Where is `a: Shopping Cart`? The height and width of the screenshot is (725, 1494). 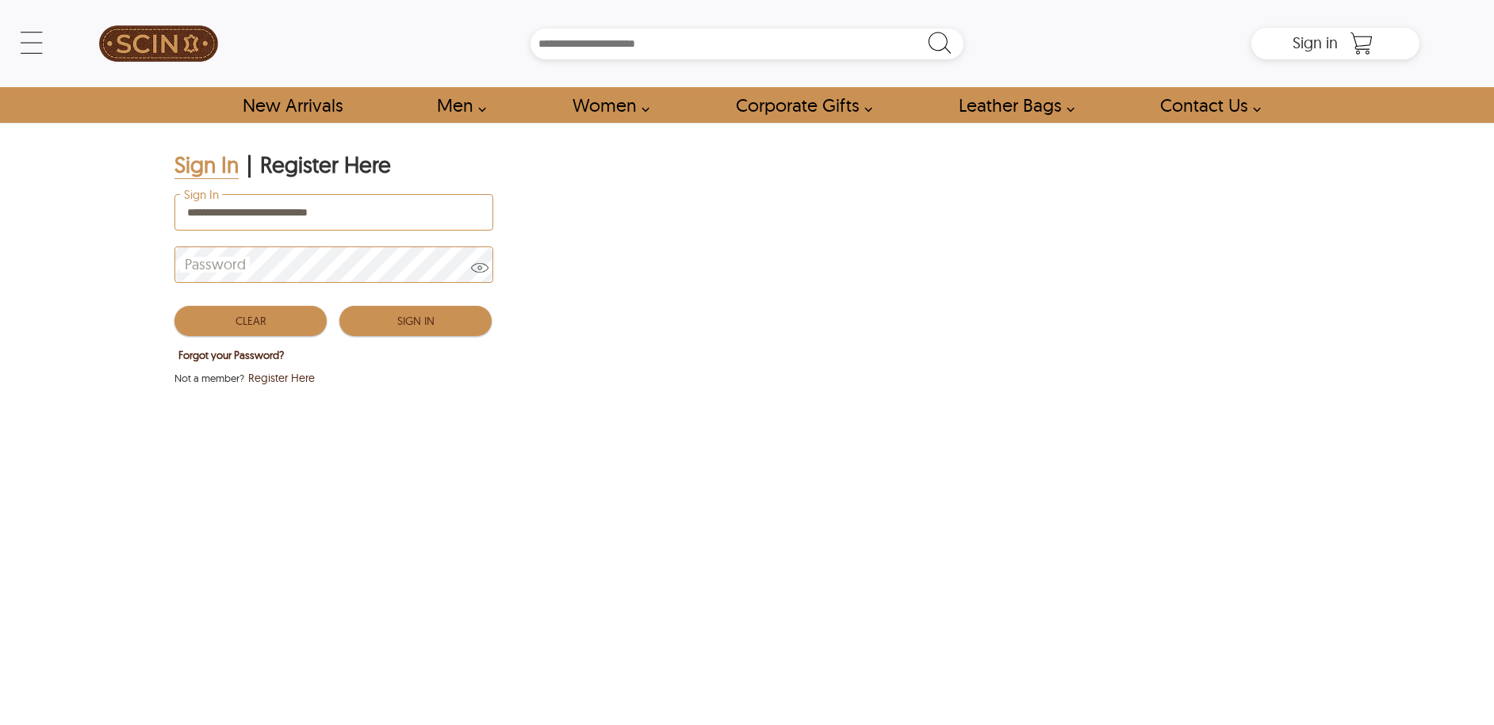 a: Shopping Cart is located at coordinates (1361, 44).